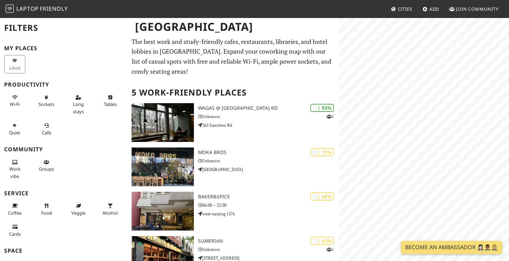 The height and width of the screenshot is (261, 509). What do you see at coordinates (431, 9) in the screenshot?
I see `a: Add` at bounding box center [431, 9].